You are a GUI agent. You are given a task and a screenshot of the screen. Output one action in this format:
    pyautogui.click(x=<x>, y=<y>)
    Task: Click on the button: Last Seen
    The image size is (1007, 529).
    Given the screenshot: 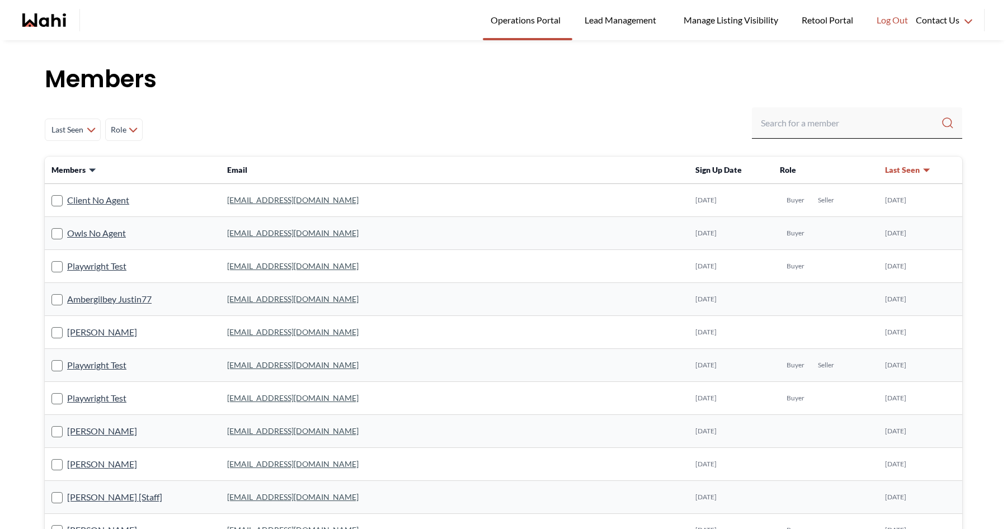 What is the action you would take?
    pyautogui.click(x=908, y=170)
    